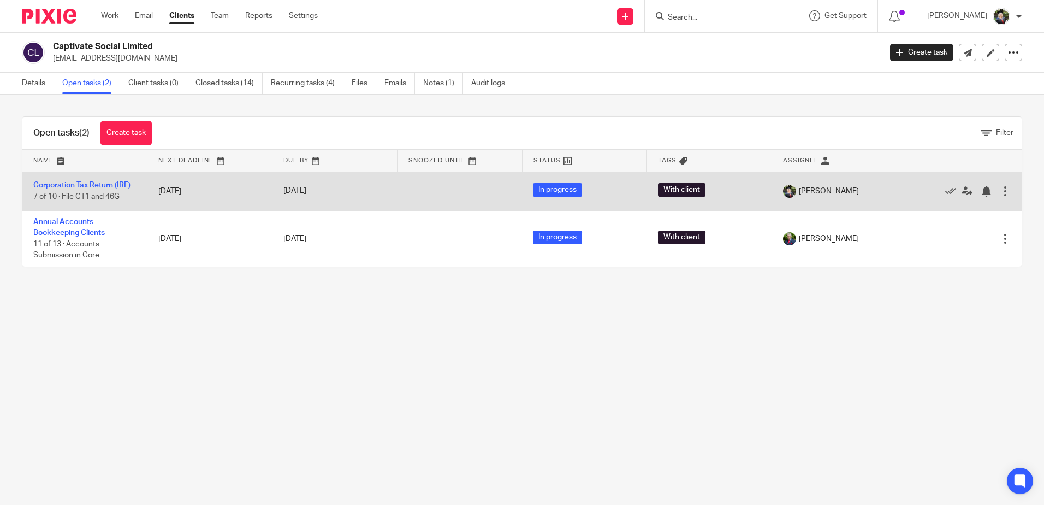  What do you see at coordinates (33, 52) in the screenshot?
I see `img: svg%3E` at bounding box center [33, 52].